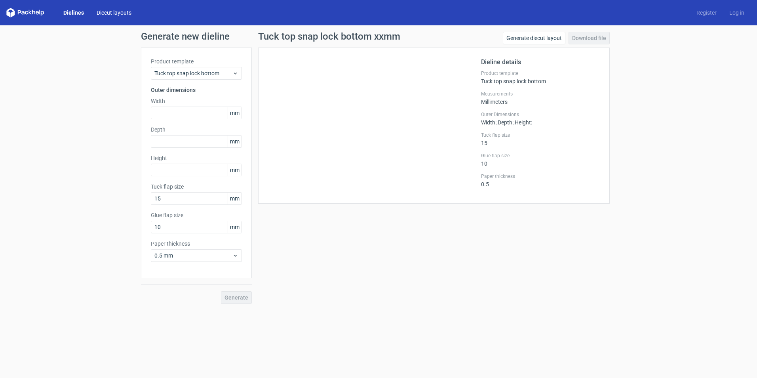 Image resolution: width=757 pixels, height=378 pixels. I want to click on a: Log in, so click(737, 13).